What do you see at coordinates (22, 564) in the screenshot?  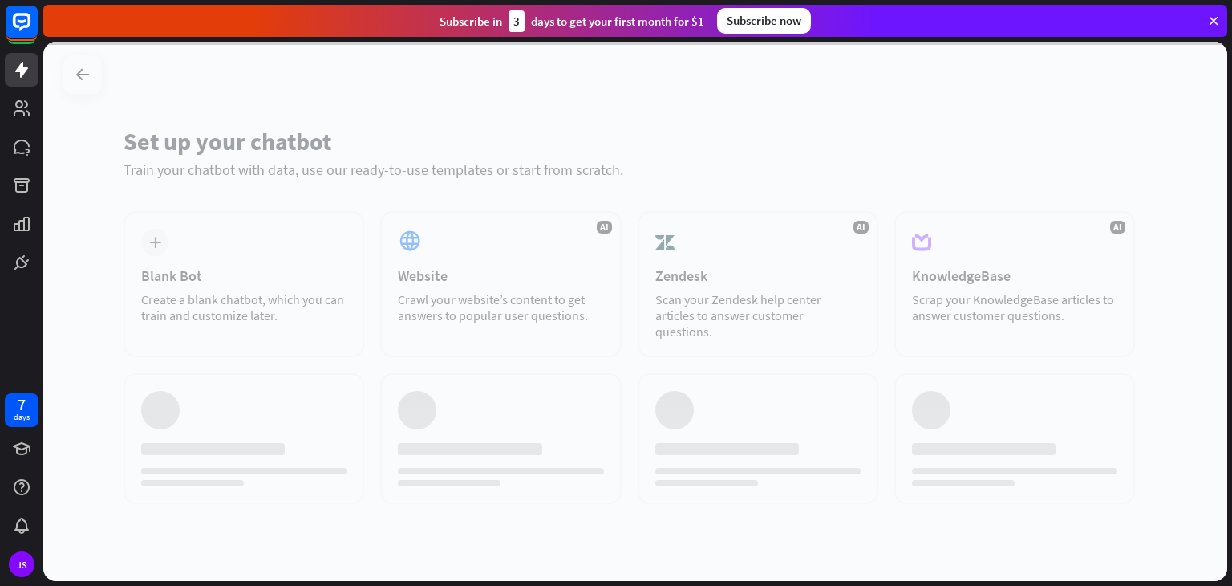 I see `div: JS` at bounding box center [22, 564].